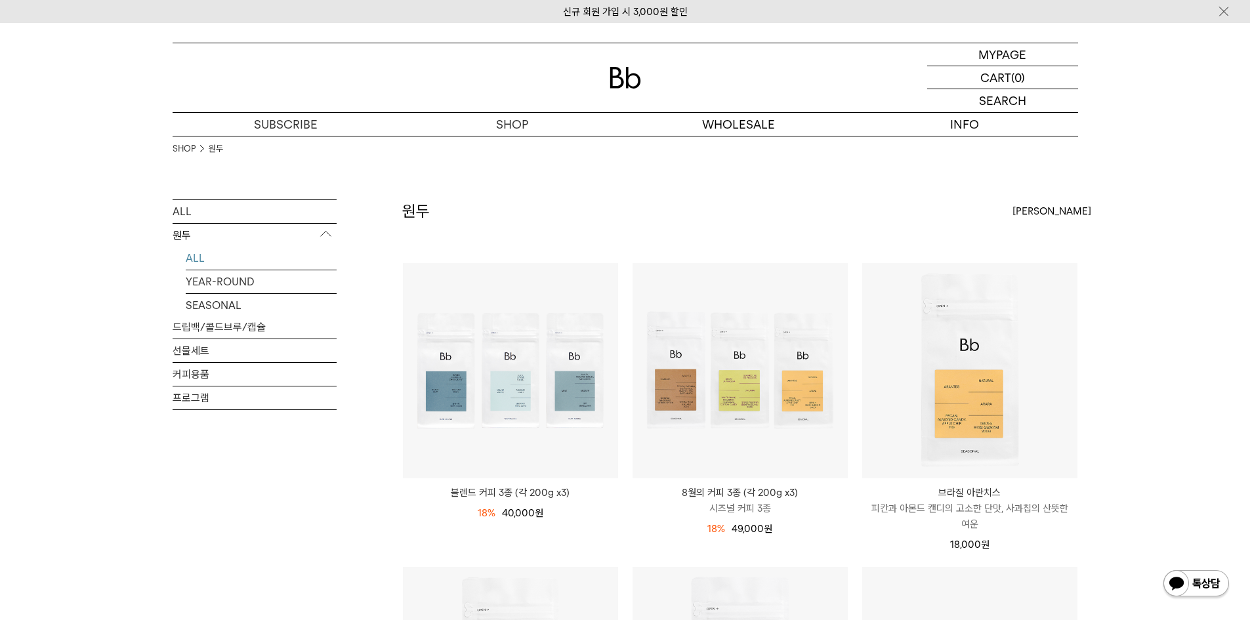  What do you see at coordinates (740, 371) in the screenshot?
I see `a: 8월의 커피 3종 (각 200g x3)` at bounding box center [740, 371].